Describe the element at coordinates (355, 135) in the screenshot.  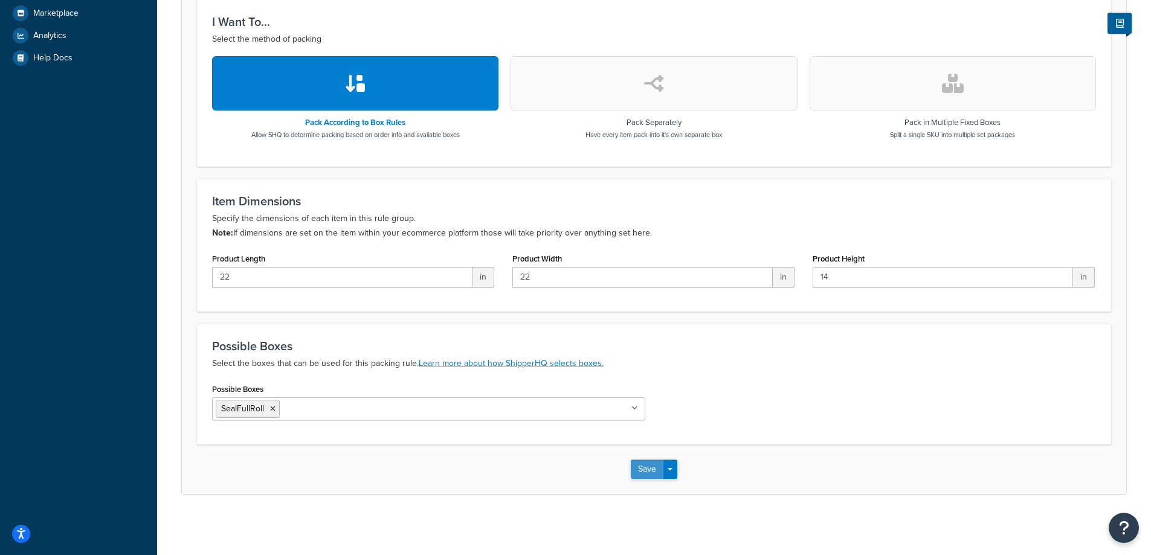
I see `p: Allow SHQ to determine packing based on order info and available boxes` at that location.